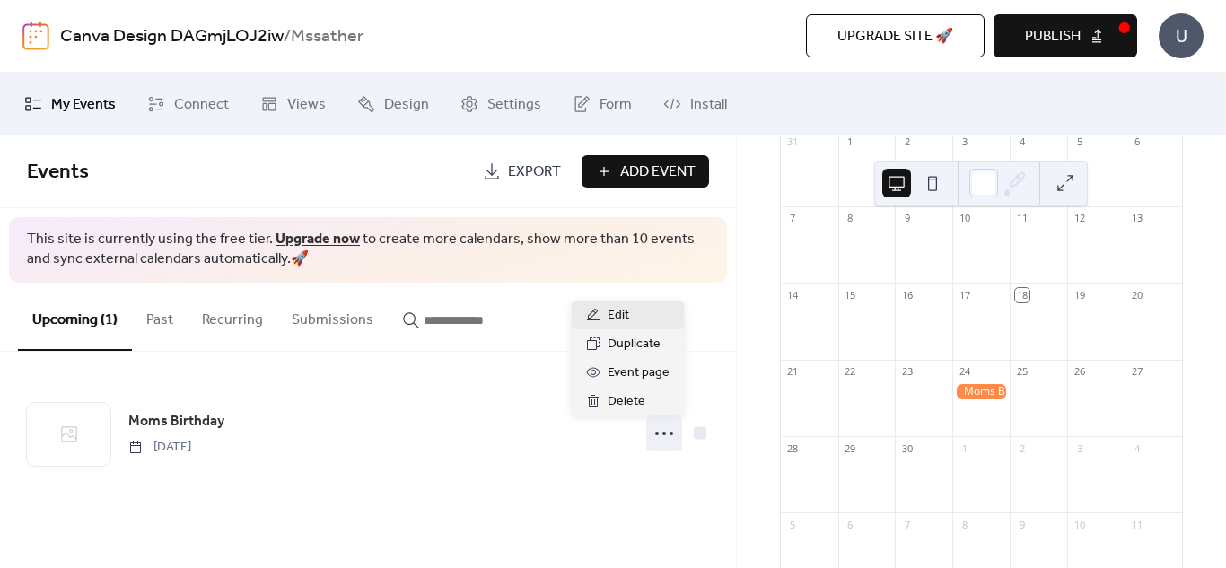 This screenshot has height=568, width=1226. Describe the element at coordinates (895, 37) in the screenshot. I see `span: Upgrade site 🚀` at that location.